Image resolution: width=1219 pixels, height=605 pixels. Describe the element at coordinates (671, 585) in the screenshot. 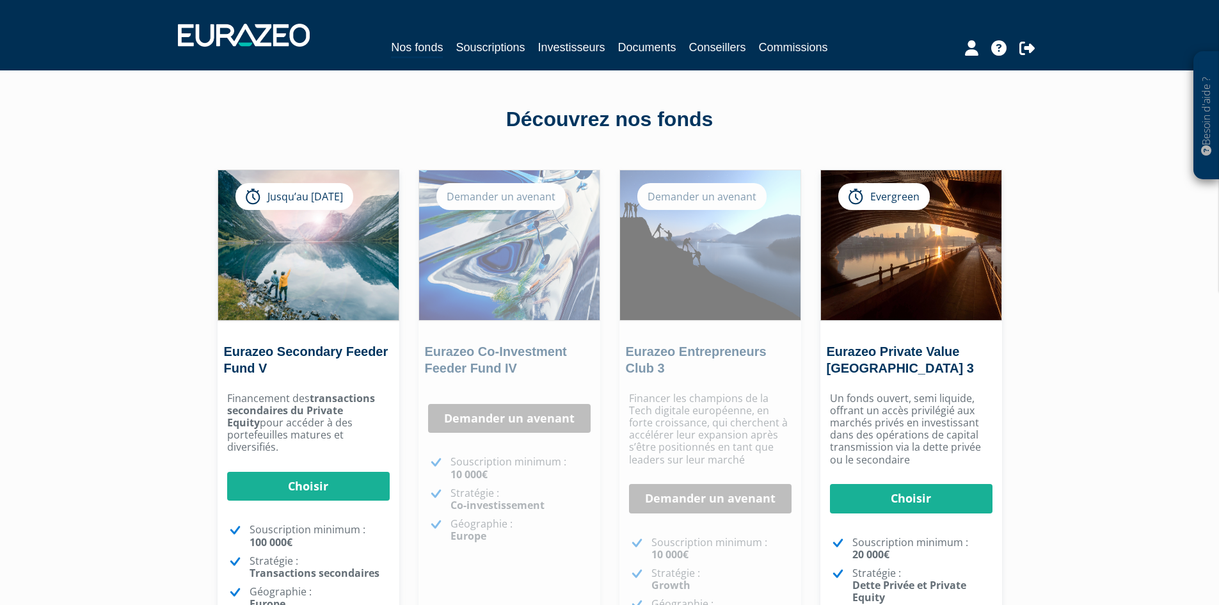

I see `strong: Growth` at that location.